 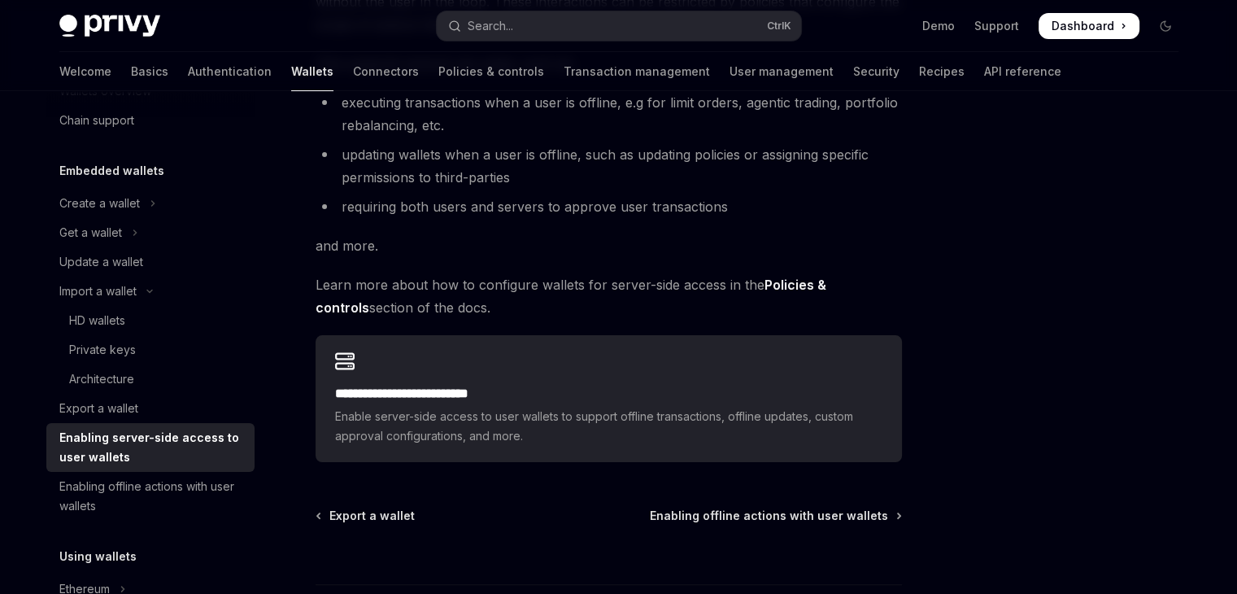 I want to click on div: Import a wallet, so click(x=98, y=291).